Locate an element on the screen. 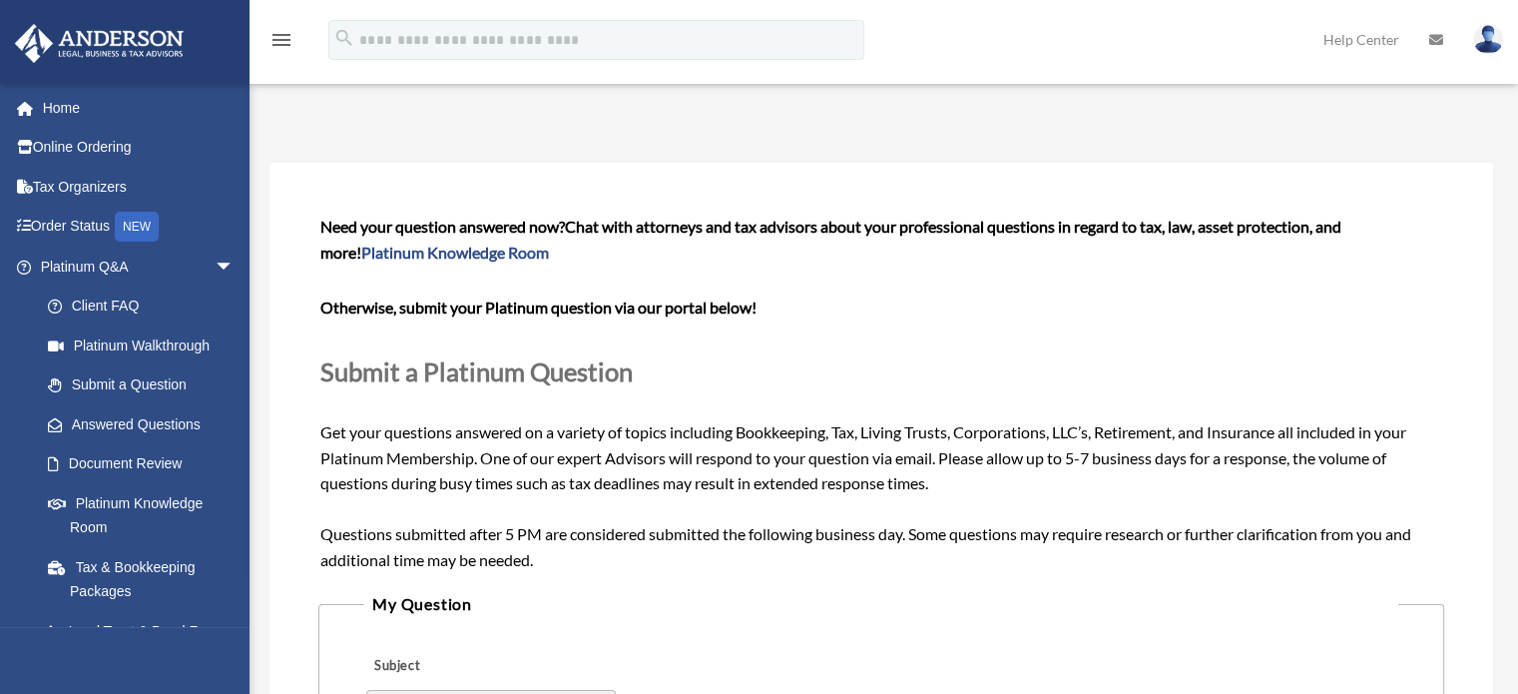  i: menu is located at coordinates (281, 40).